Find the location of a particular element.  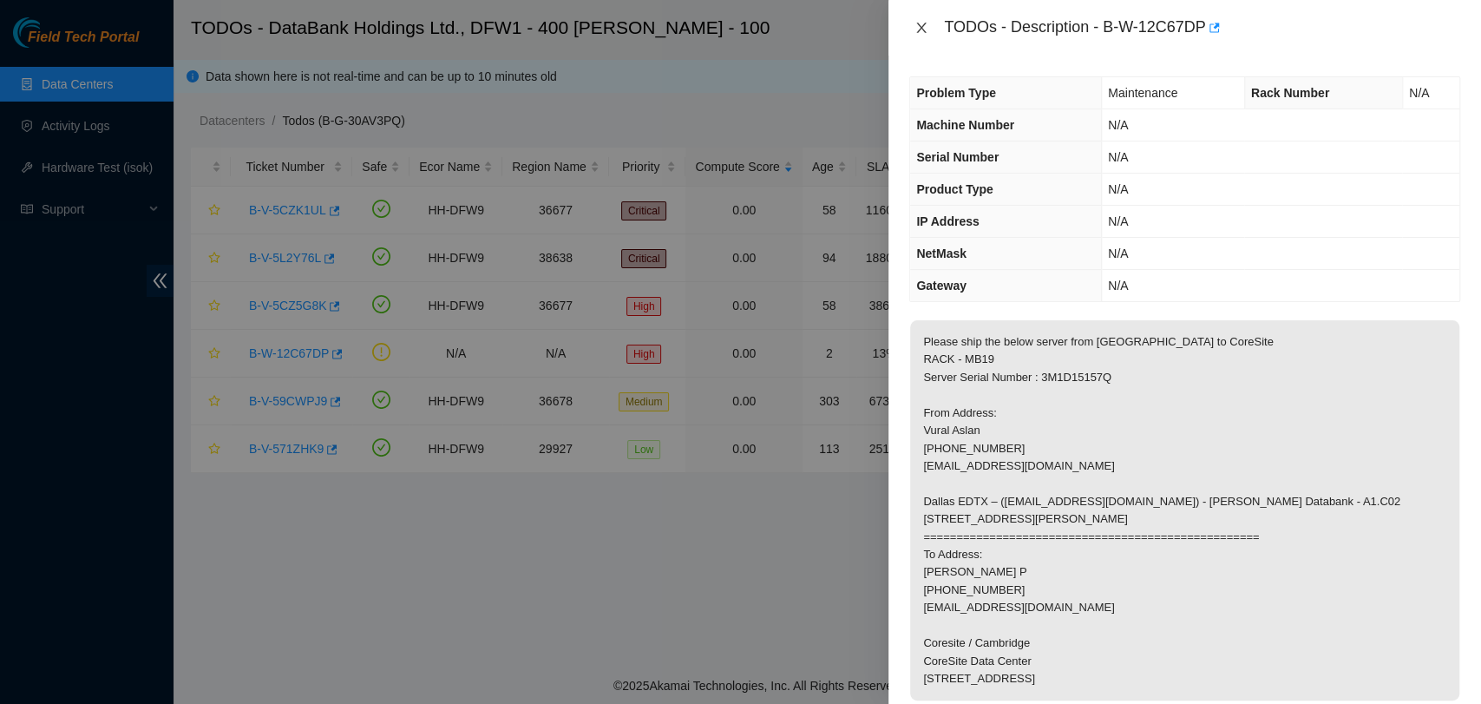

span: Product Type is located at coordinates (954, 189).